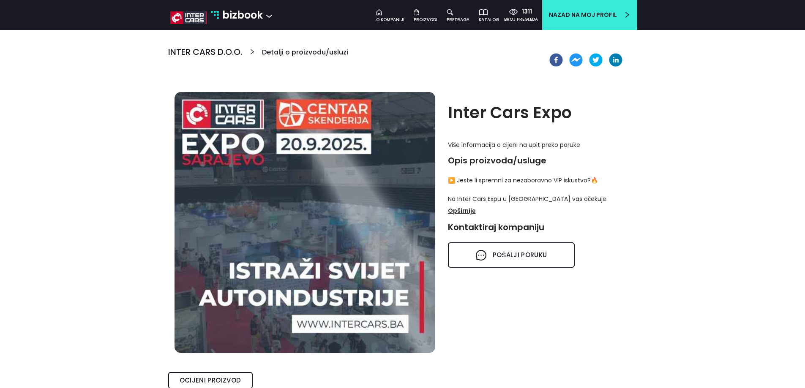 This screenshot has height=388, width=805. What do you see at coordinates (237, 15) in the screenshot?
I see `a: bizbook` at bounding box center [237, 15].